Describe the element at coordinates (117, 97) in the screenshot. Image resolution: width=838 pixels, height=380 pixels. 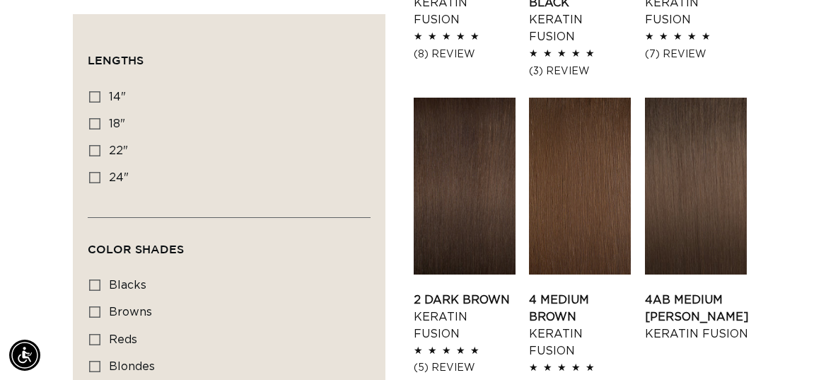
I see `span: 14"` at that location.